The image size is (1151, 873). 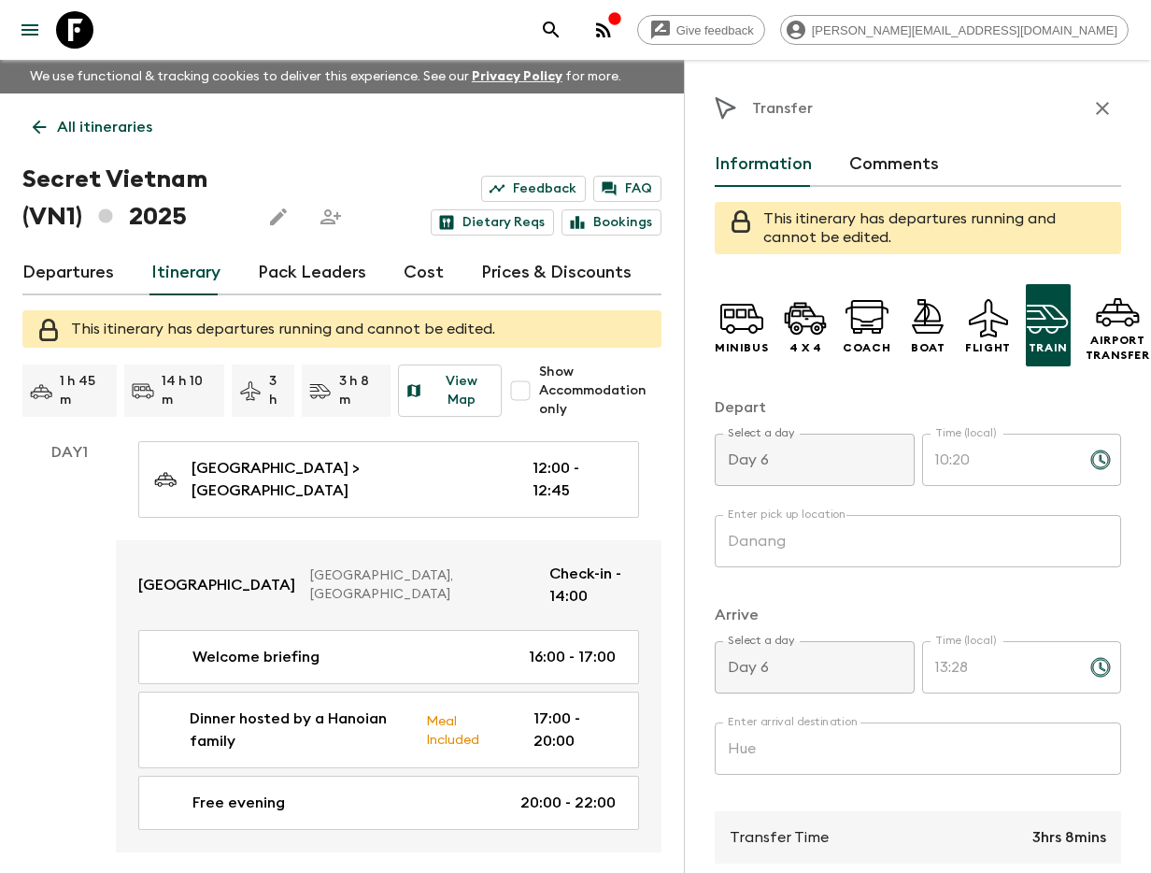 What do you see at coordinates (568, 803) in the screenshot?
I see `p: 20:00 - 22:00` at bounding box center [568, 803].